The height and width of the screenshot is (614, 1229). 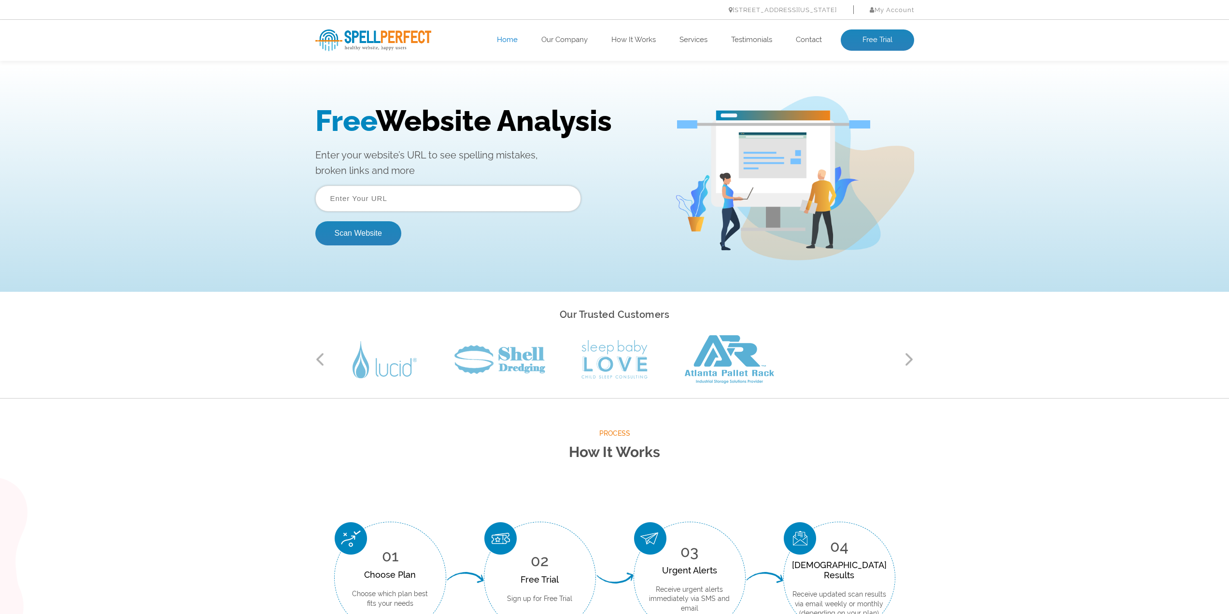 What do you see at coordinates (500, 359) in the screenshot?
I see `img: Shell Dredging` at bounding box center [500, 359].